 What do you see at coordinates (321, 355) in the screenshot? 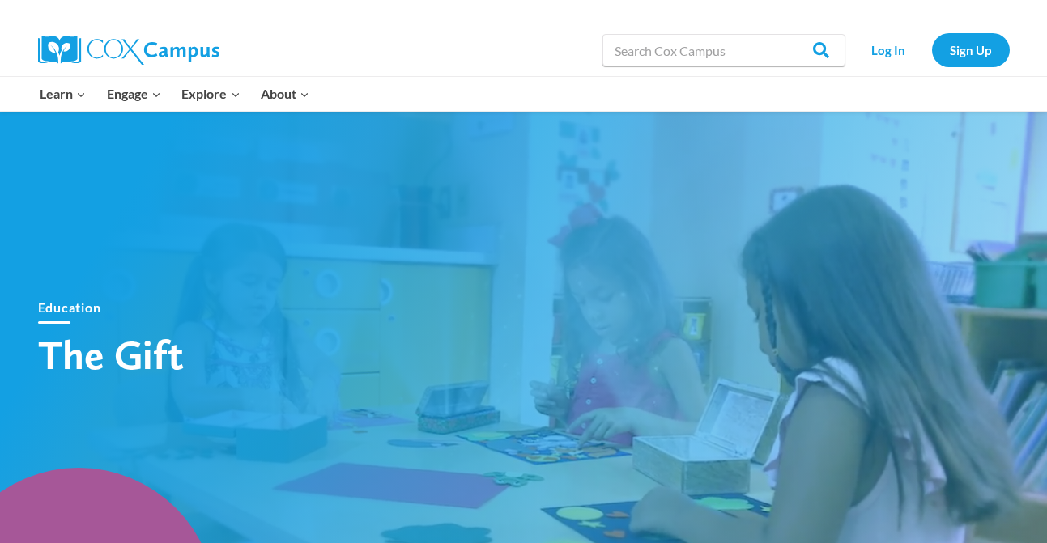
I see `h1: The Gift` at bounding box center [321, 355].